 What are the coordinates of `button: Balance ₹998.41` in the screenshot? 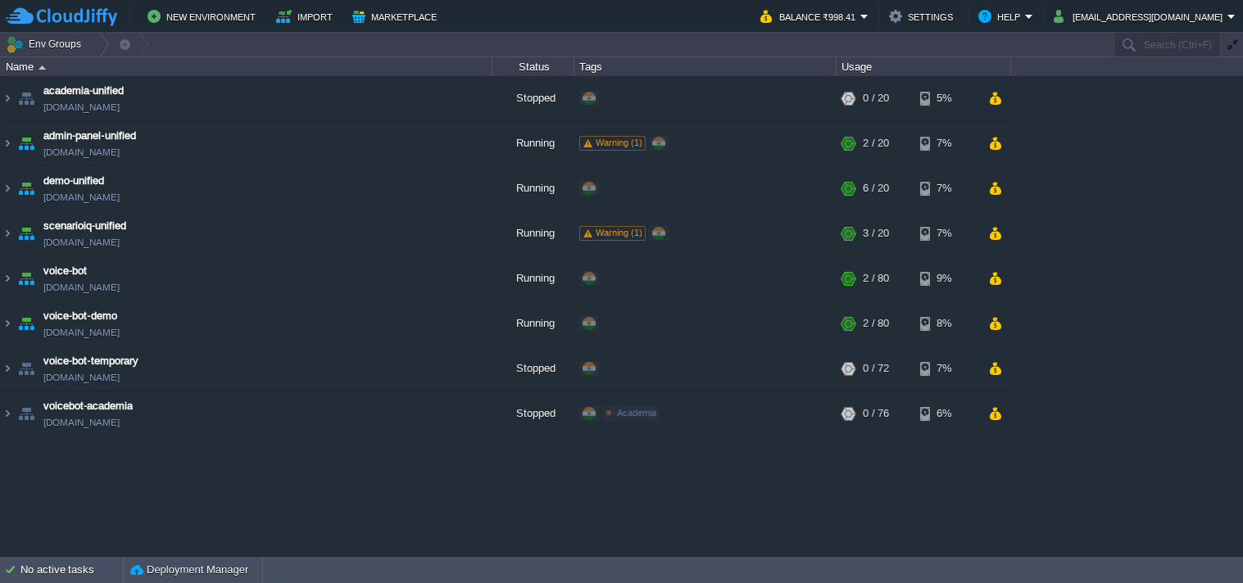 It's located at (810, 16).